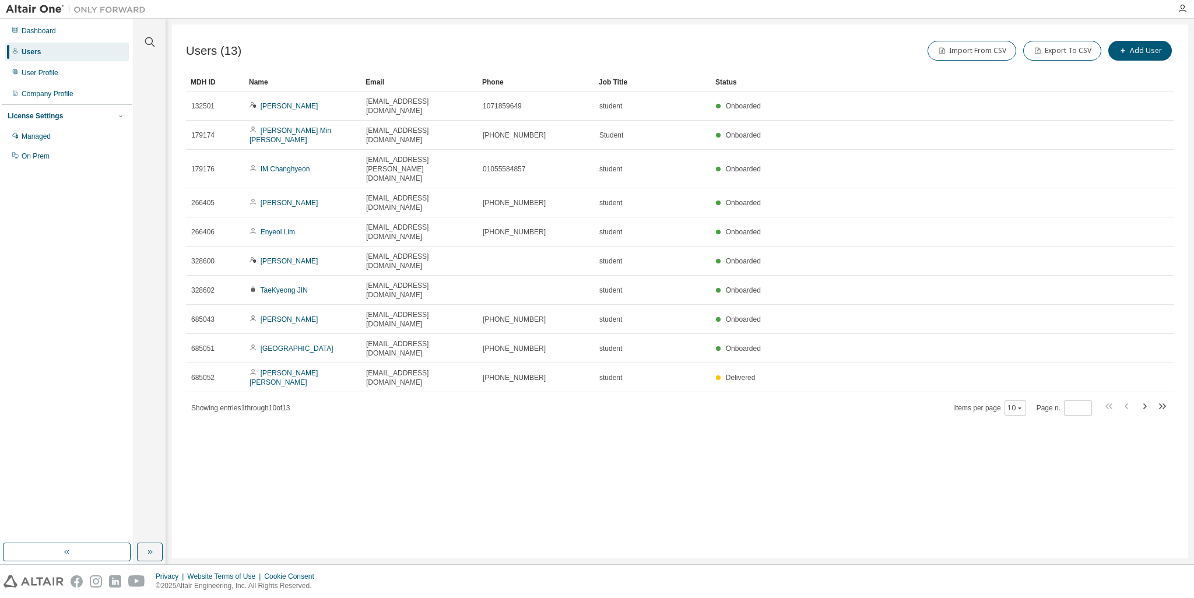 The width and height of the screenshot is (1194, 598). I want to click on span: 01055584857, so click(504, 169).